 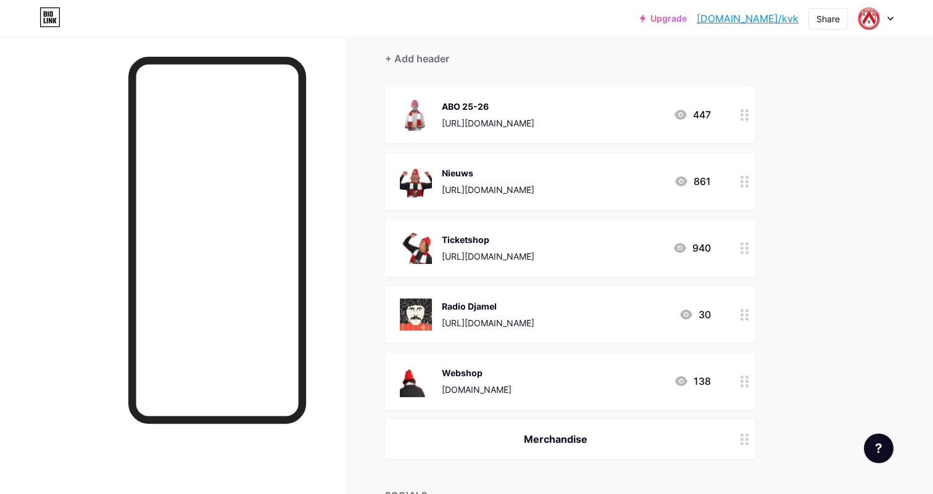 What do you see at coordinates (416, 381) in the screenshot?
I see `img: Webshop` at bounding box center [416, 381].